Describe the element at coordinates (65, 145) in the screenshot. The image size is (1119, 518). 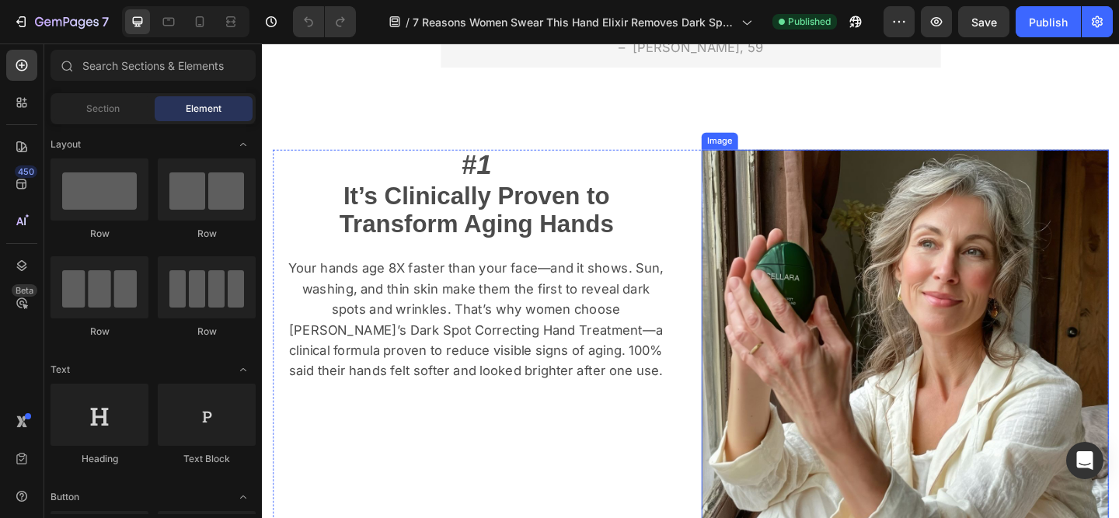
I see `span: Layout` at that location.